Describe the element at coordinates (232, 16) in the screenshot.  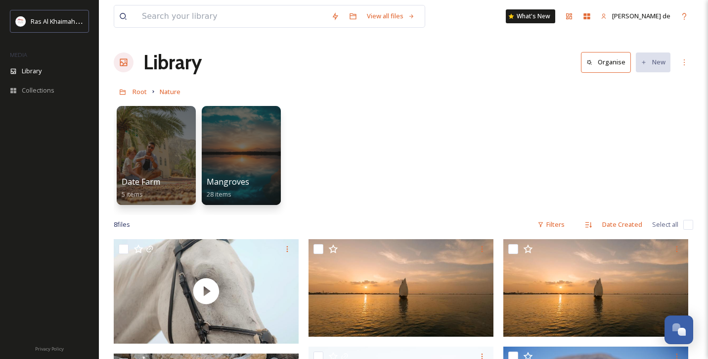
I see `input: Search your library` at that location.